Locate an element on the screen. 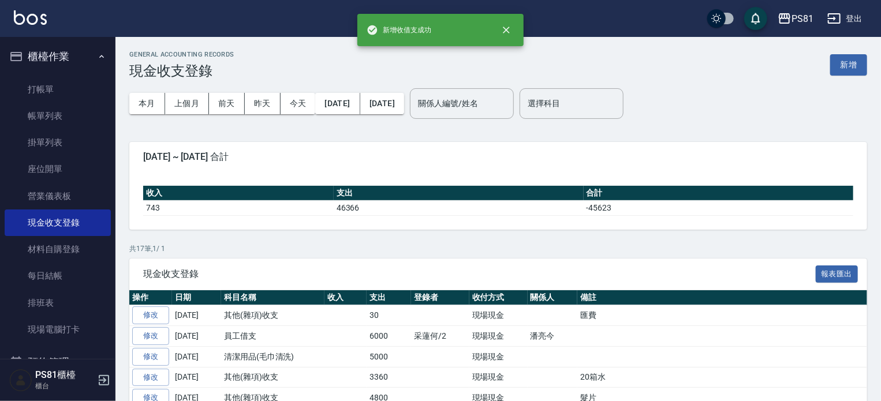  img: Person is located at coordinates (21, 380).